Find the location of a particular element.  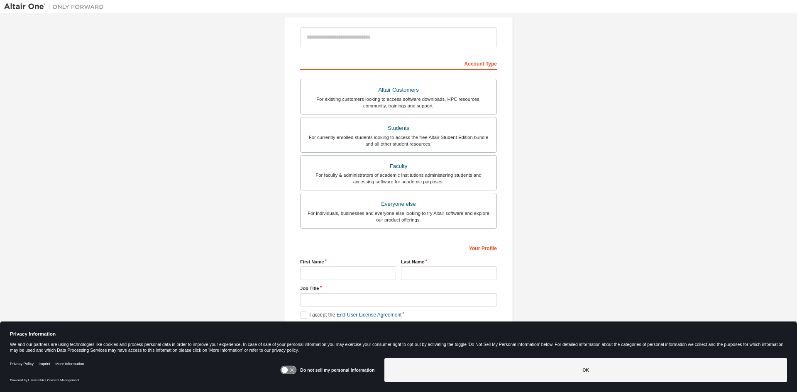

div: Everyone else is located at coordinates (399, 204).